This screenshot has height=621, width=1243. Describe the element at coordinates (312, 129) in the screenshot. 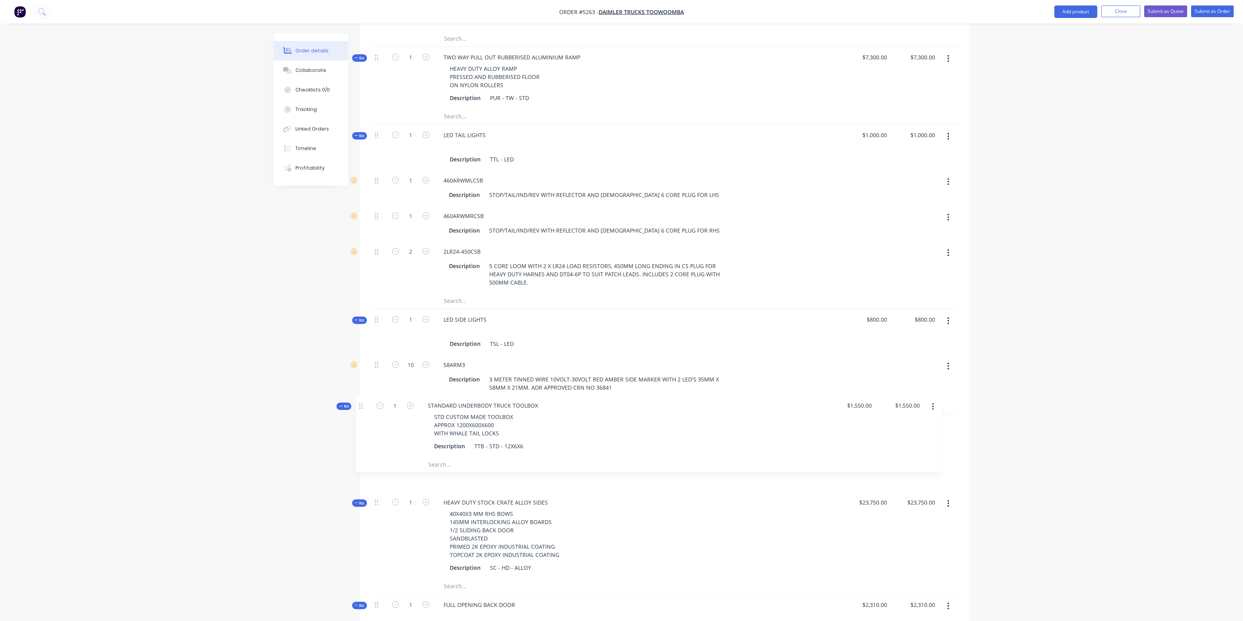

I see `div: Linked Orders` at that location.